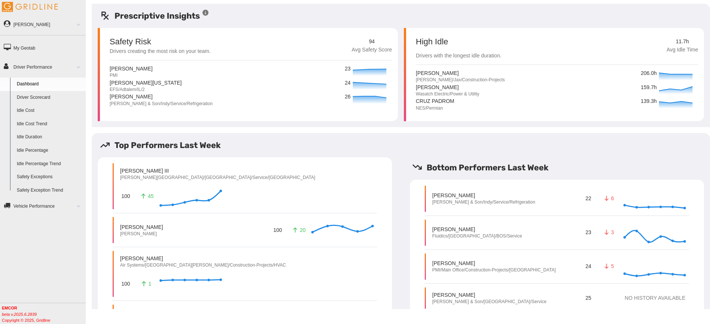  What do you see at coordinates (372, 50) in the screenshot?
I see `p: Avg Safety Score` at bounding box center [372, 50].